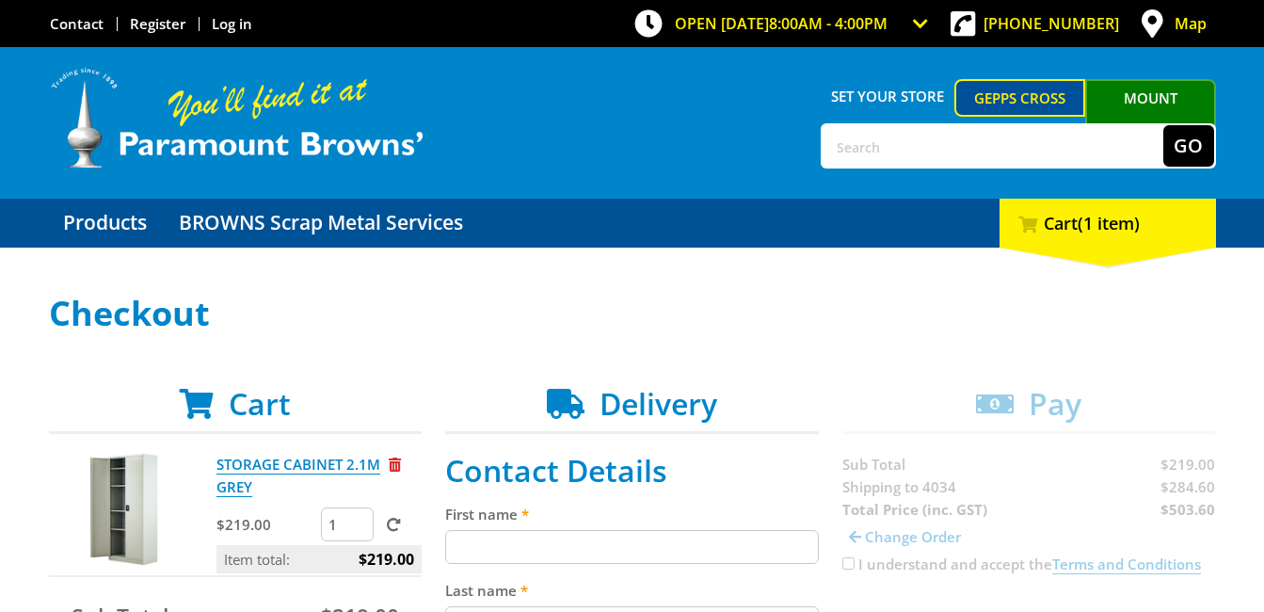 This screenshot has width=1264, height=612. What do you see at coordinates (157, 24) in the screenshot?
I see `a: Go to the registration page` at bounding box center [157, 24].